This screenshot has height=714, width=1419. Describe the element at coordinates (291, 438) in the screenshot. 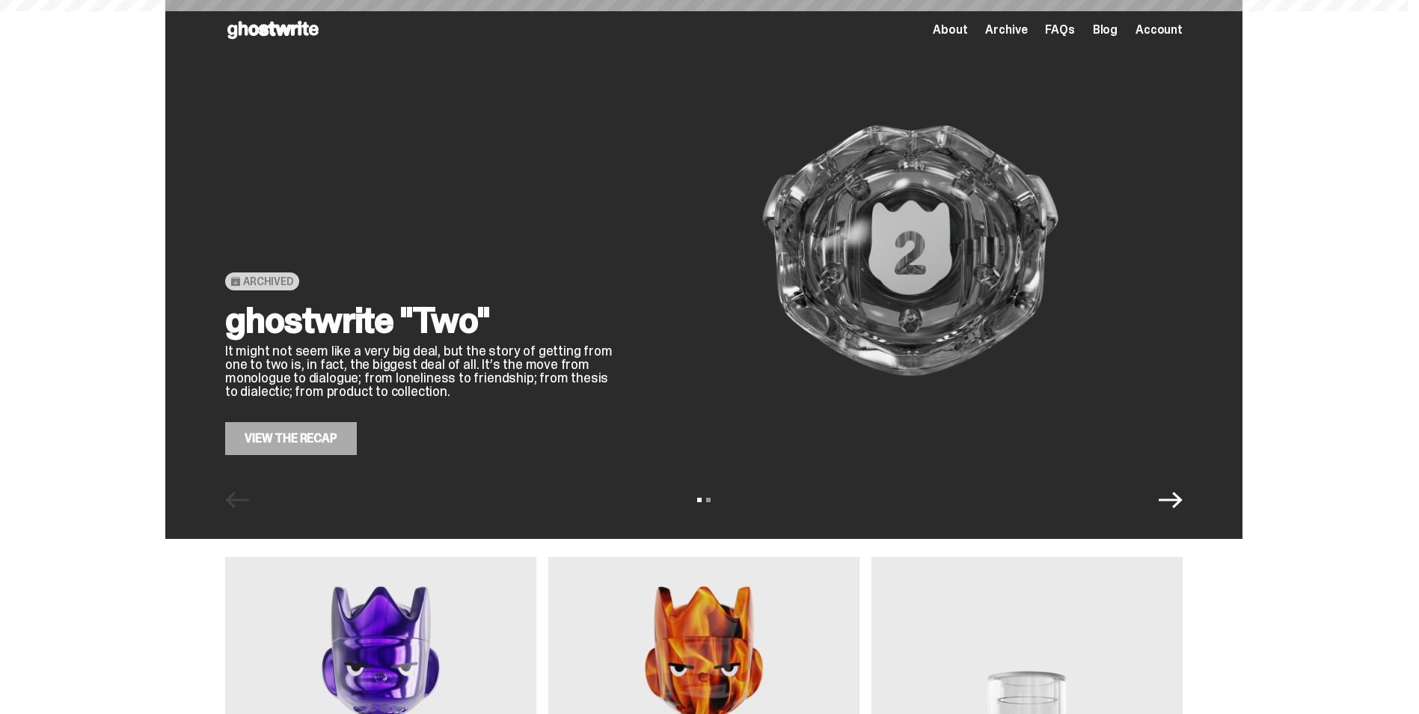

I see `a: View the Recap` at that location.